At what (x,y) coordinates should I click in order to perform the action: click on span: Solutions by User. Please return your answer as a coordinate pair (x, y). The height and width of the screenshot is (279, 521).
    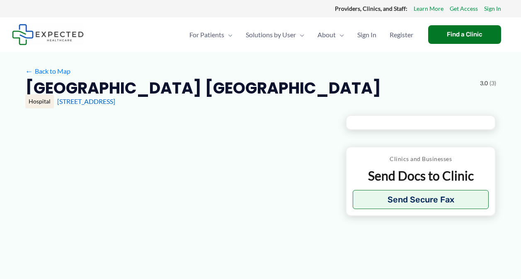
    Looking at the image, I should click on (271, 35).